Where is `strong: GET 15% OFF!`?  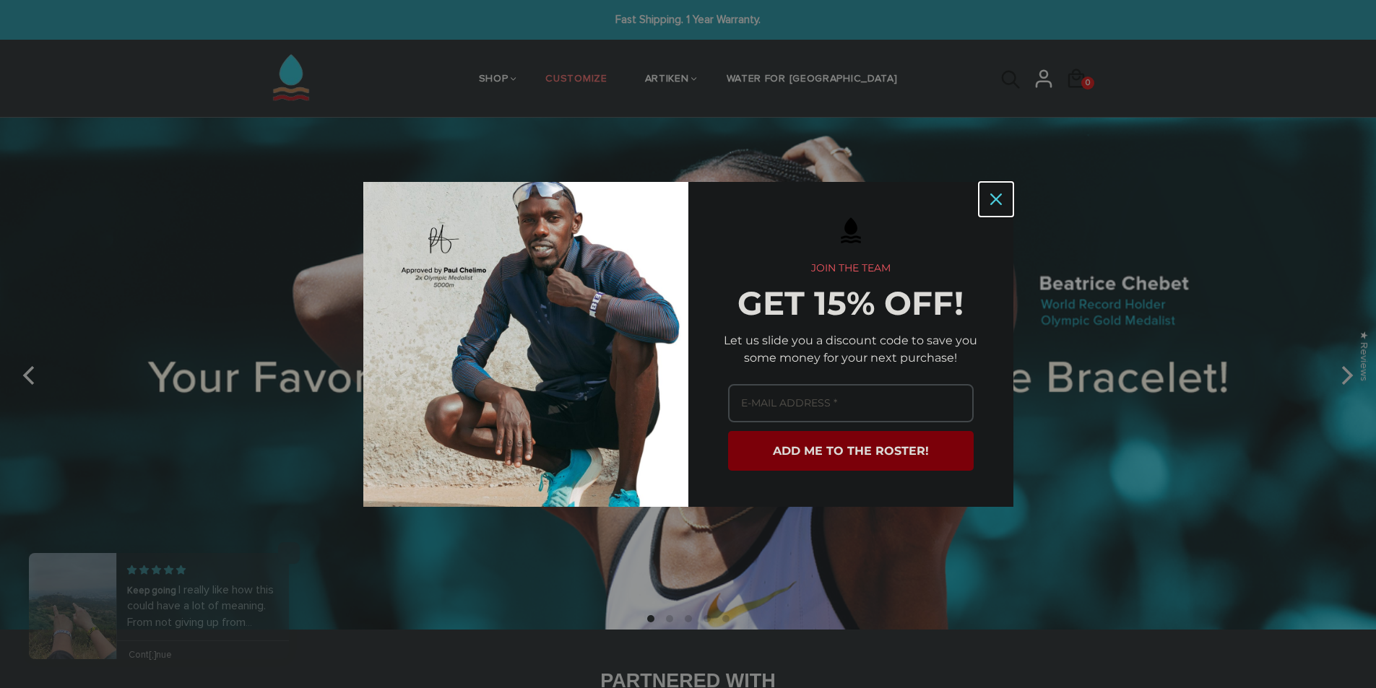 strong: GET 15% OFF! is located at coordinates (850, 303).